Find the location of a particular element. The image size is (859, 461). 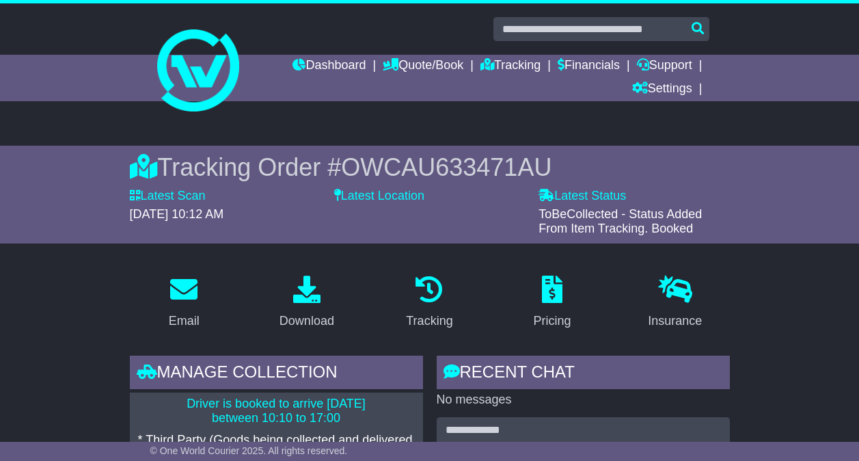

label: Latest Scan is located at coordinates (167, 196).